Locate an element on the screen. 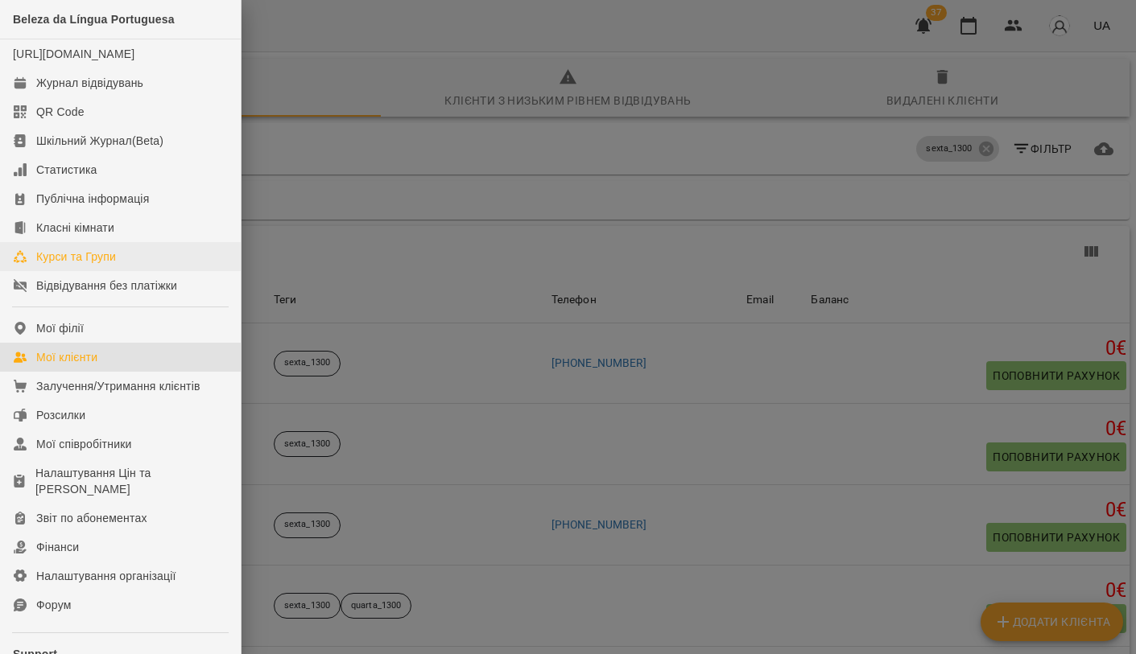 This screenshot has width=1136, height=654. div: Розсилки is located at coordinates (60, 415).